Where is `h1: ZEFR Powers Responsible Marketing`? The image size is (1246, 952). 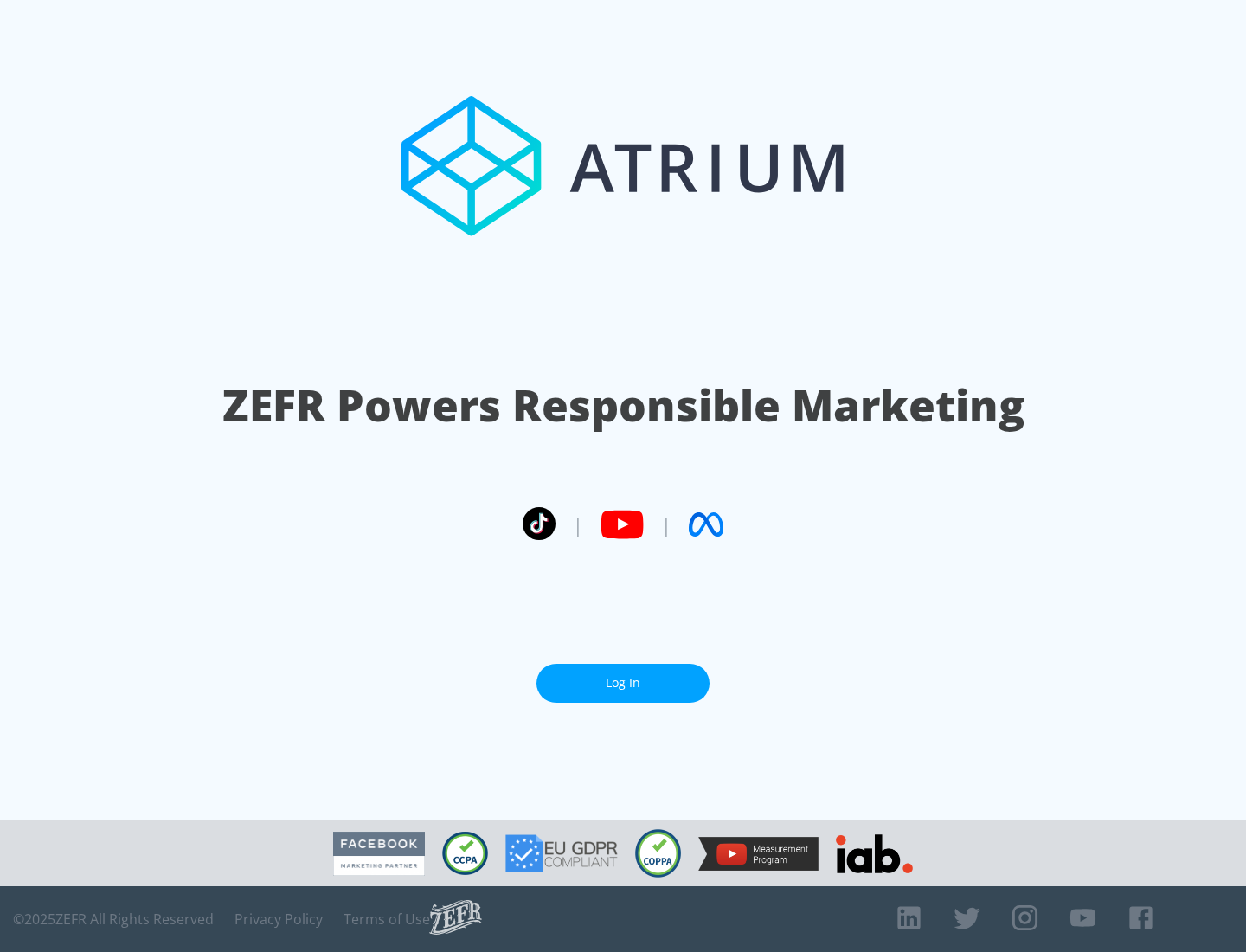 h1: ZEFR Powers Responsible Marketing is located at coordinates (623, 405).